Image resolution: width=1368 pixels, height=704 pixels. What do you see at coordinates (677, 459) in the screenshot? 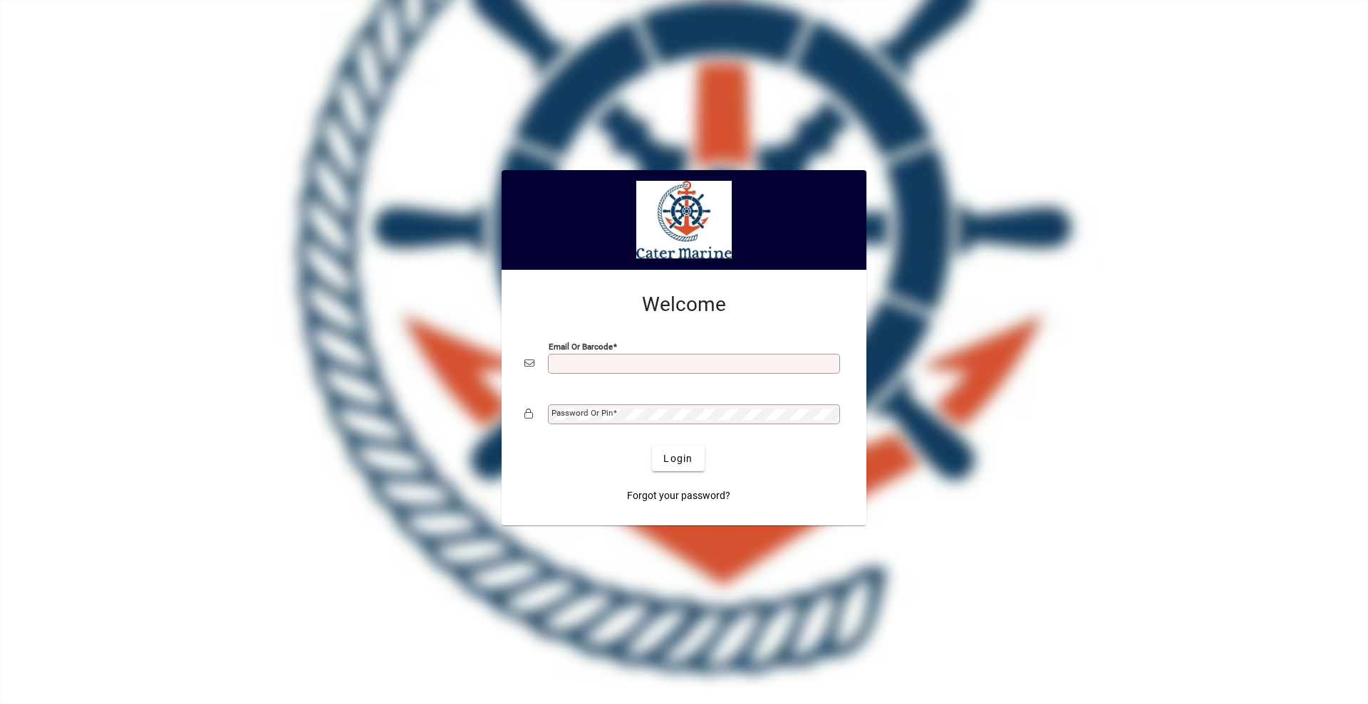
I see `span: Login` at bounding box center [677, 459].